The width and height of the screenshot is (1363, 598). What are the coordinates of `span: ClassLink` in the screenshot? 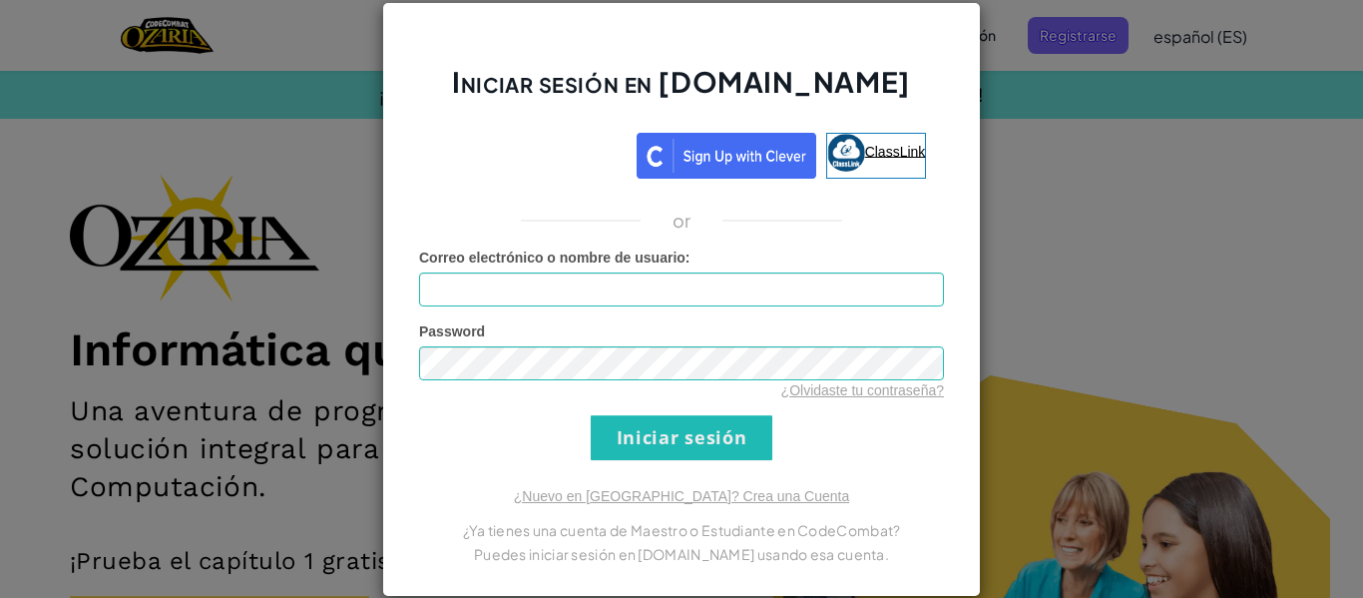 It's located at (895, 151).